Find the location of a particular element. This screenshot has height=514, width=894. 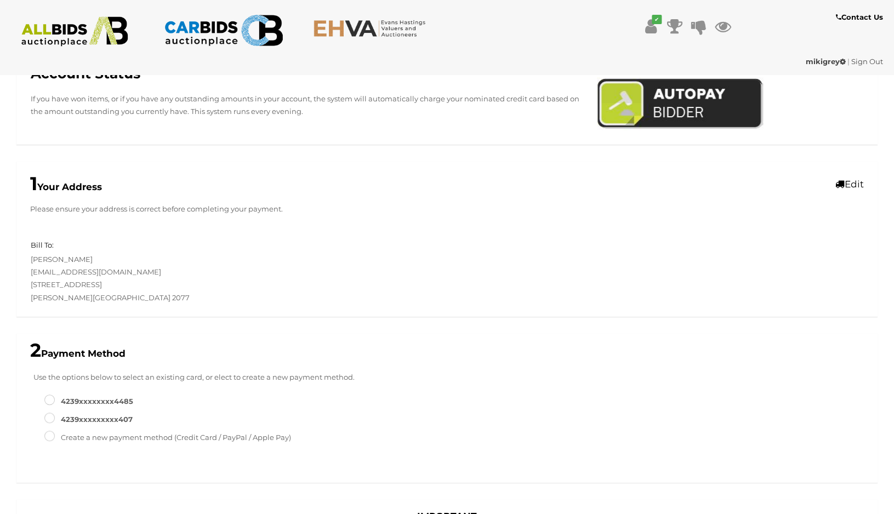

img: EHVA.com.au is located at coordinates (372, 28).